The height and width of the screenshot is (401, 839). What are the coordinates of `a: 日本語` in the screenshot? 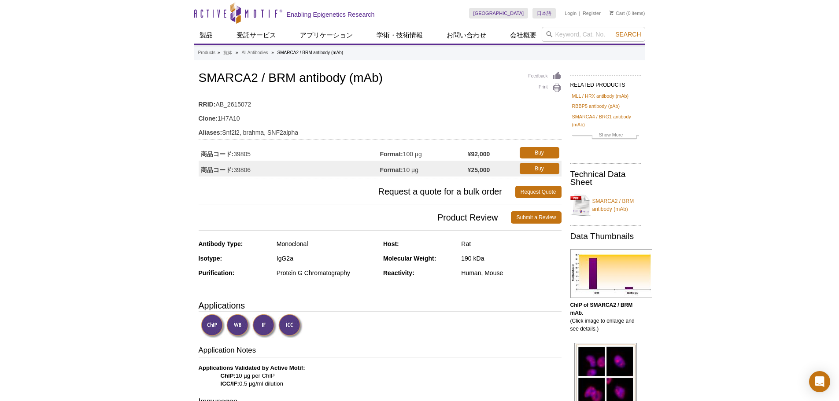 It's located at (544, 13).